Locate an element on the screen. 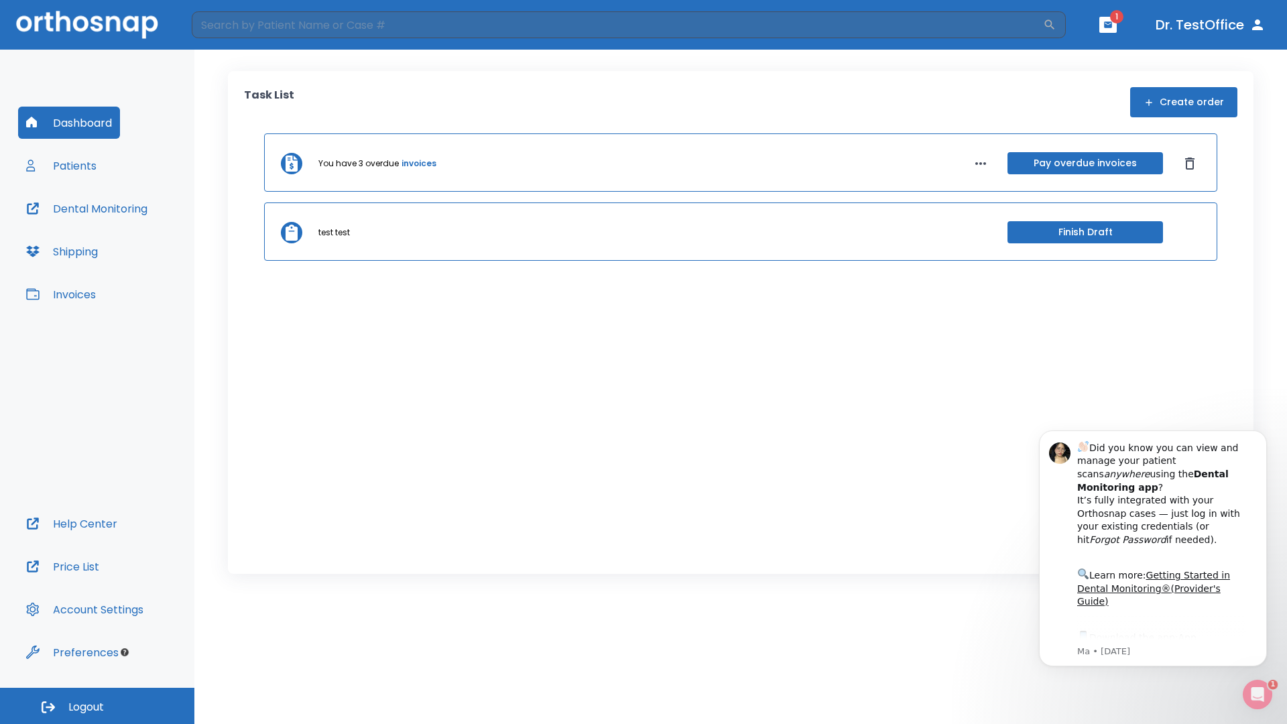 This screenshot has width=1287, height=724. div: Learn more: ​ is located at coordinates (143, 184).